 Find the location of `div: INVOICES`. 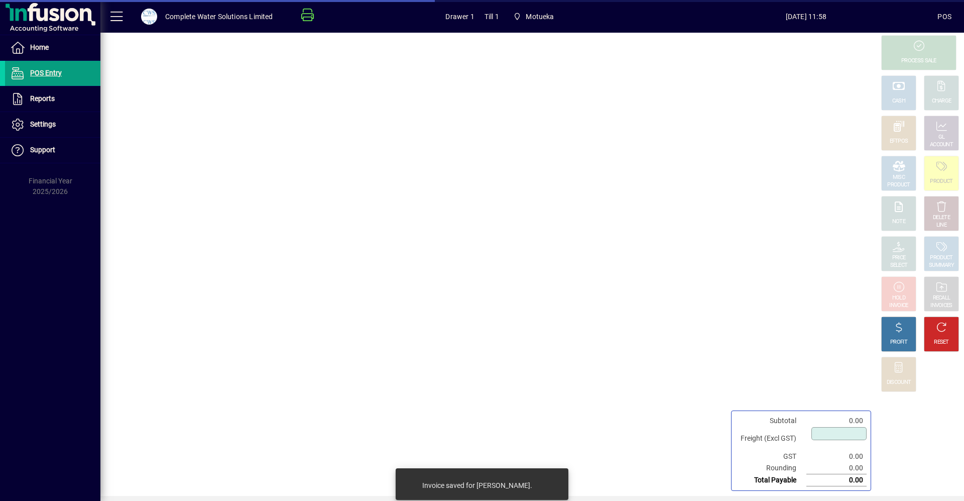

div: INVOICES is located at coordinates (941, 305).